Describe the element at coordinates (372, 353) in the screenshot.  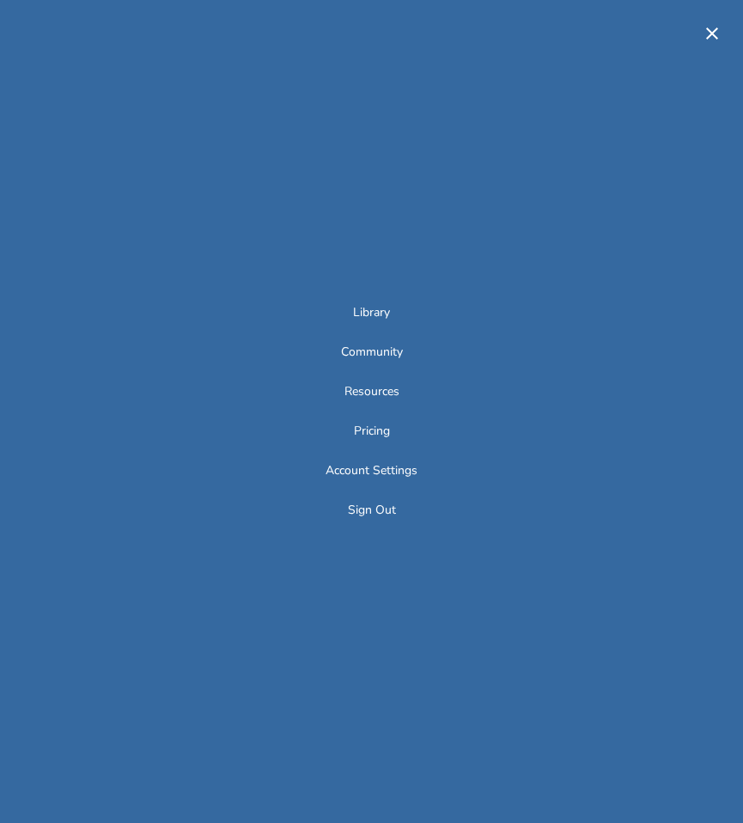
I see `a: Community` at that location.